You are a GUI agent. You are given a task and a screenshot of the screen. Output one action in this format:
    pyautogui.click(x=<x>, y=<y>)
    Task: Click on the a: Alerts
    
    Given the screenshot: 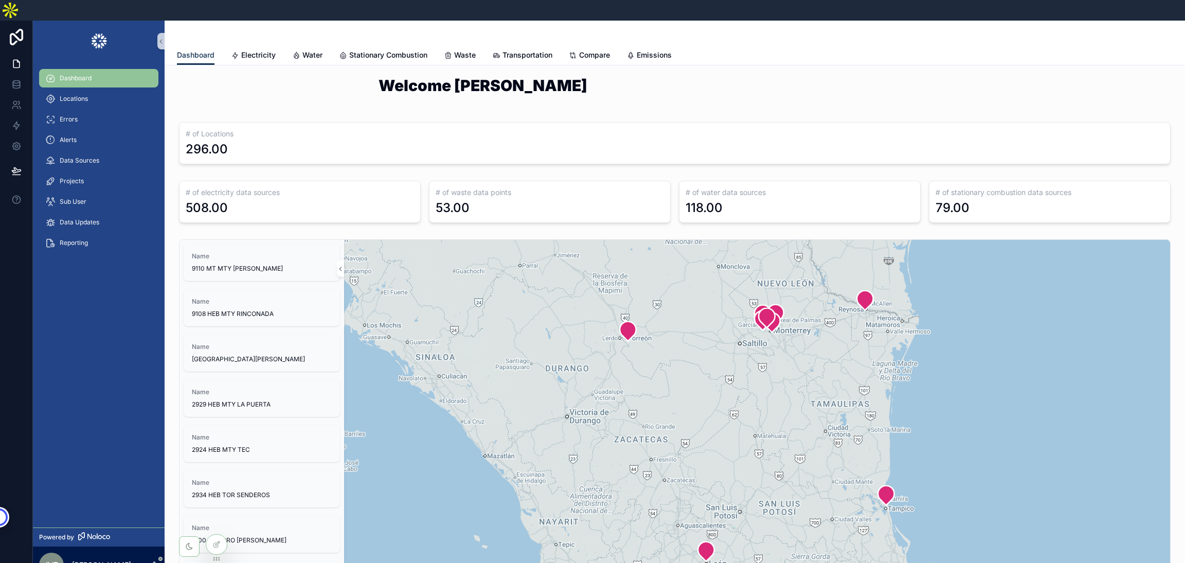 What is the action you would take?
    pyautogui.click(x=99, y=140)
    